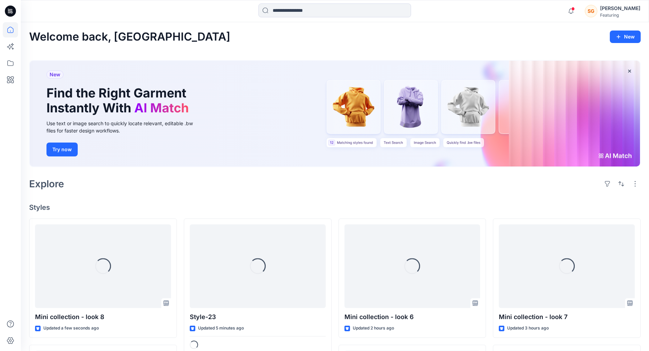 This screenshot has height=351, width=649. What do you see at coordinates (62, 150) in the screenshot?
I see `button: Try now` at bounding box center [62, 150].